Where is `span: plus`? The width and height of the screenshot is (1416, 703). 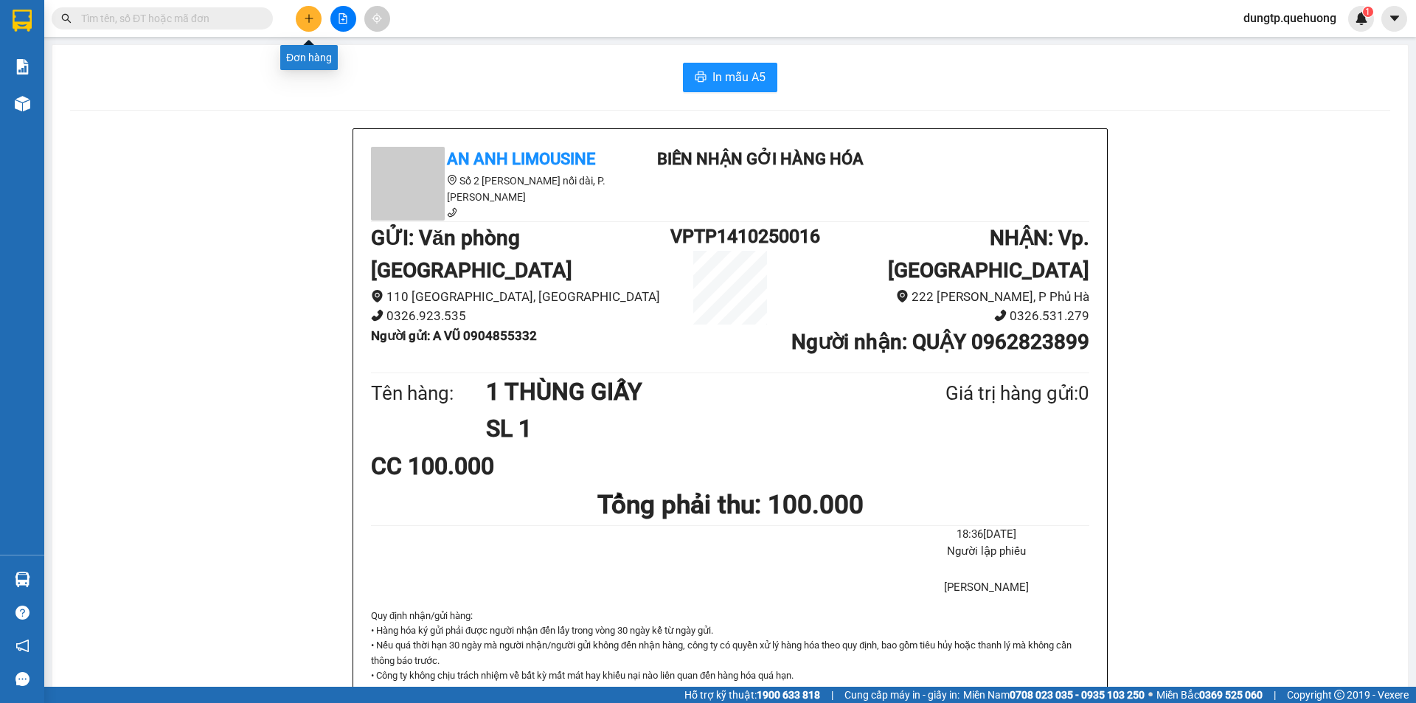
span: plus is located at coordinates (309, 18).